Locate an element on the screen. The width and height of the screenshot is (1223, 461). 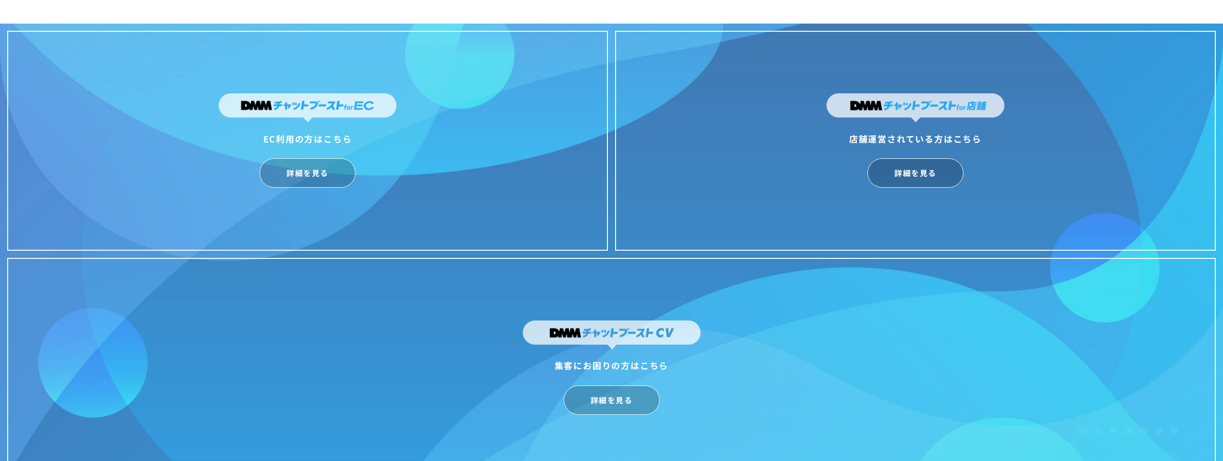
div: 店舗運営されている方はこちら is located at coordinates (916, 138).